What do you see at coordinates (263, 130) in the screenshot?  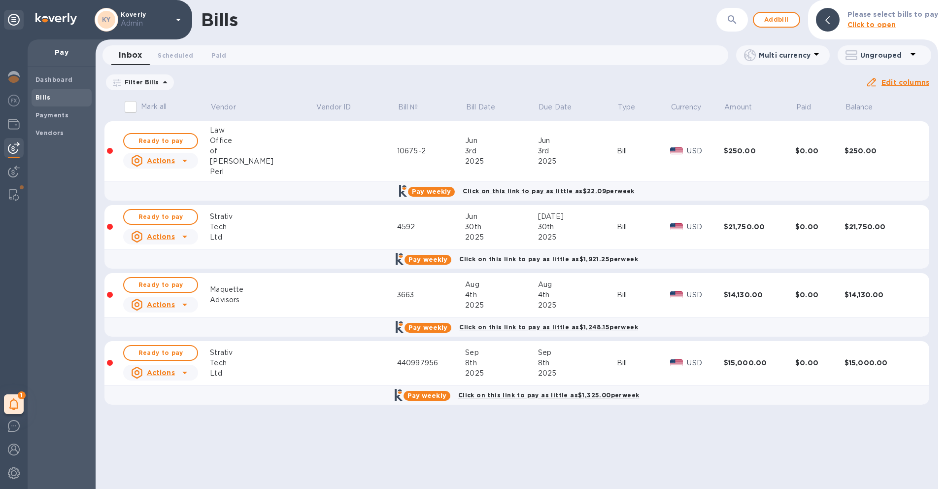 I see `div: Law` at bounding box center [263, 130].